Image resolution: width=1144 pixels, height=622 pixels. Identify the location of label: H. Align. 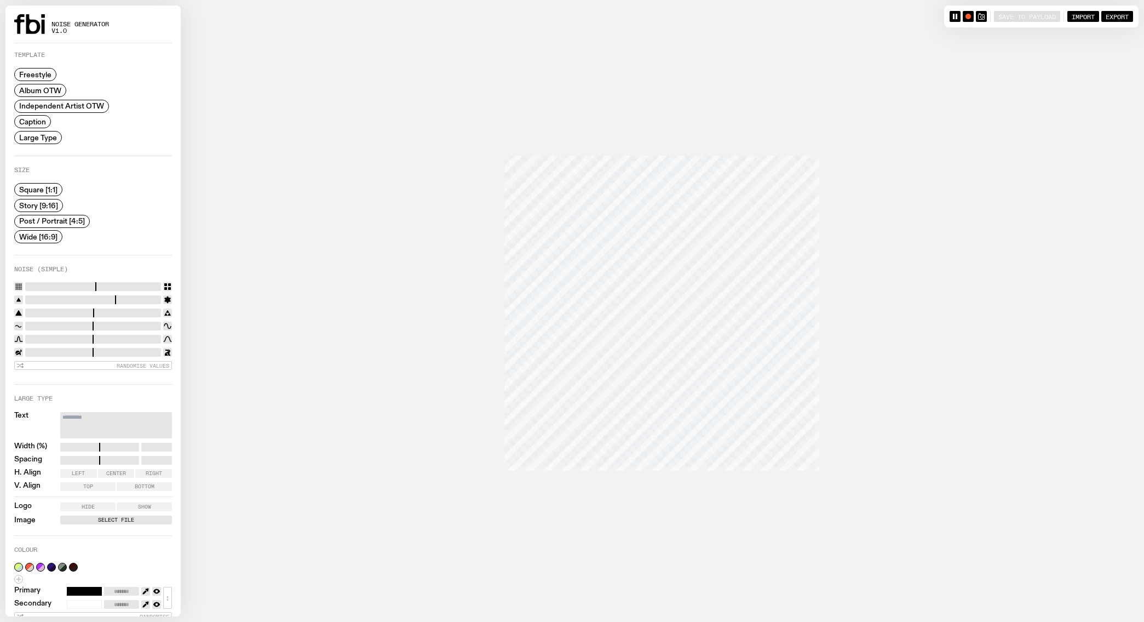
(27, 473).